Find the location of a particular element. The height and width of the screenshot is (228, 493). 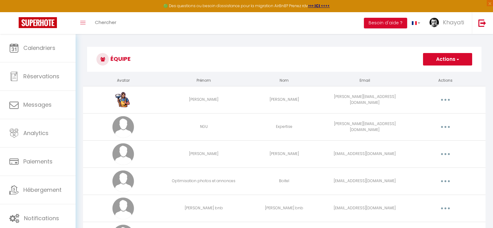

button: Besoin d'aide ? is located at coordinates (386, 23).